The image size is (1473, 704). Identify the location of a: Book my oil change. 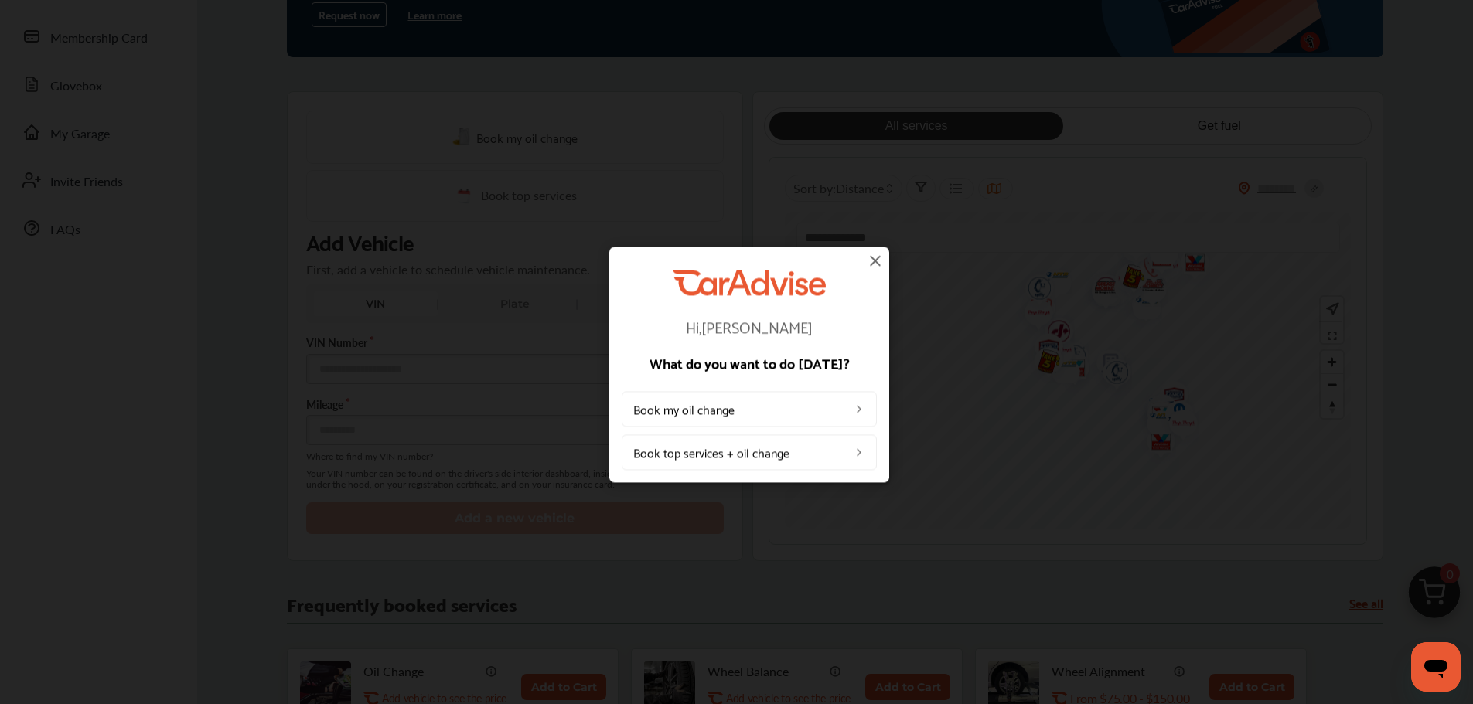
(749, 409).